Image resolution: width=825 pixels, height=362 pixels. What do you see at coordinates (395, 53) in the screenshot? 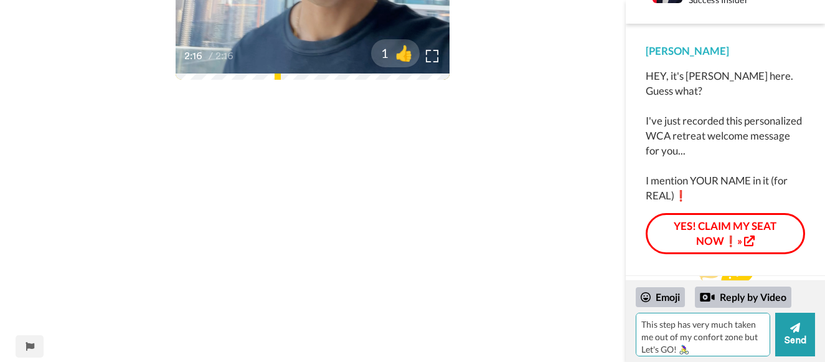
I see `button: 1👍` at bounding box center [395, 53].